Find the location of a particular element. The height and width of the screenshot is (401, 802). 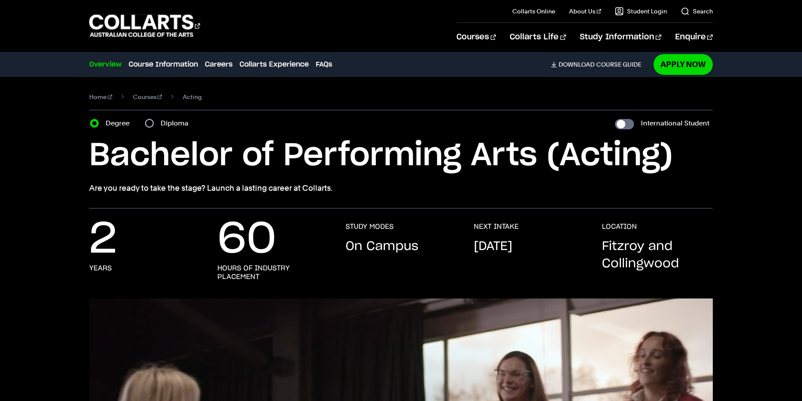

h3: STUDY MODES is located at coordinates (369, 227).